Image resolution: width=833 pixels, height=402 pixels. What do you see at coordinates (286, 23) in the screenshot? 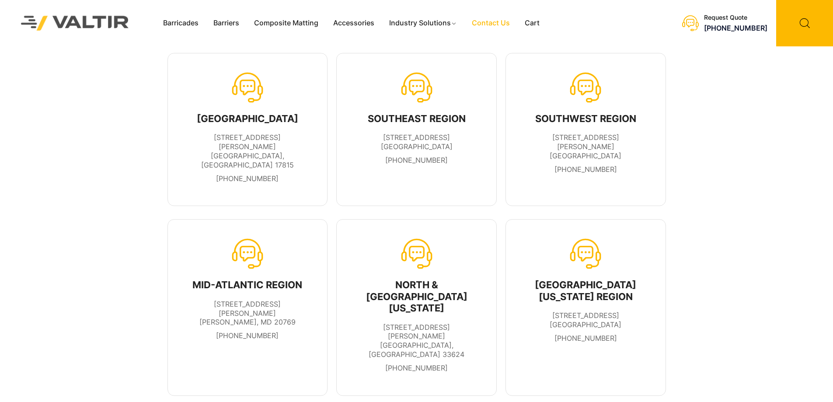
I see `a: Composite Matting` at bounding box center [286, 23].